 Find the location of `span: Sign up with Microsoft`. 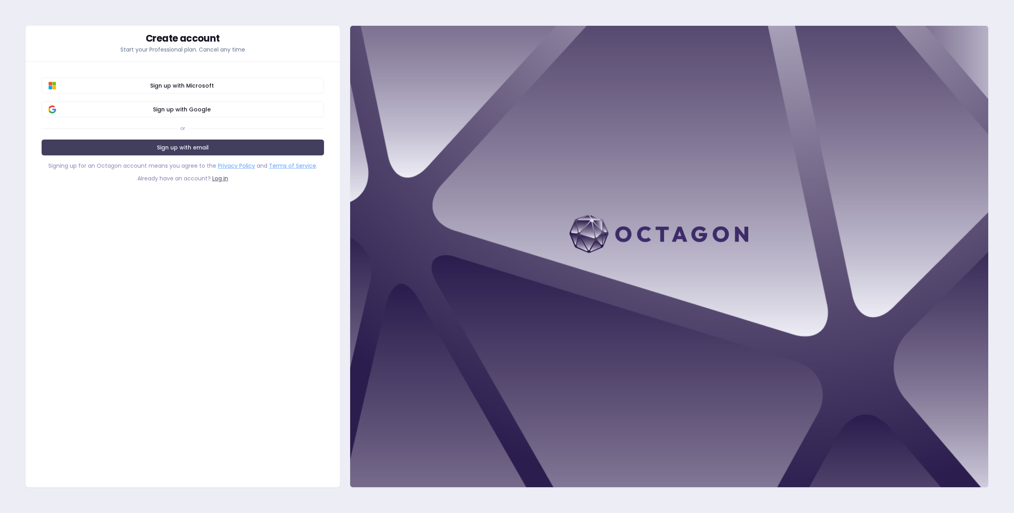

span: Sign up with Microsoft is located at coordinates (182, 86).